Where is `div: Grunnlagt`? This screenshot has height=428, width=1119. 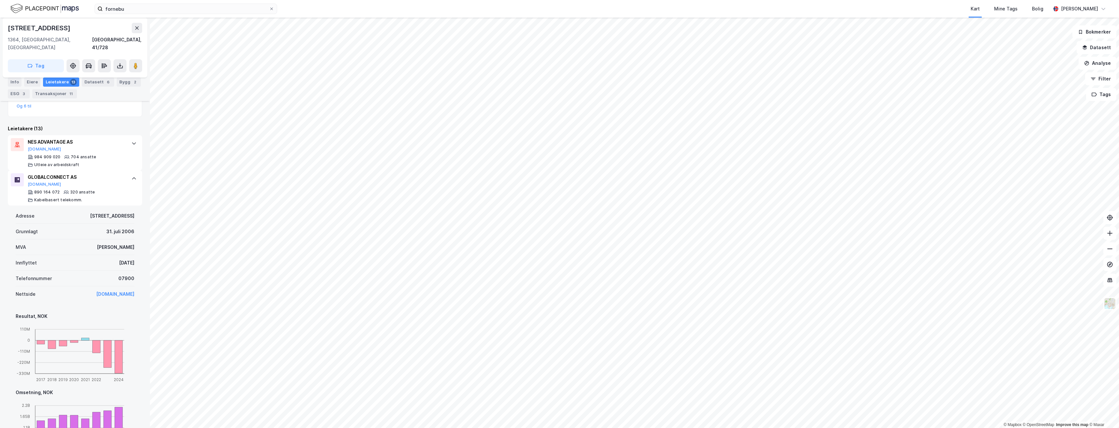 div: Grunnlagt is located at coordinates (27, 232).